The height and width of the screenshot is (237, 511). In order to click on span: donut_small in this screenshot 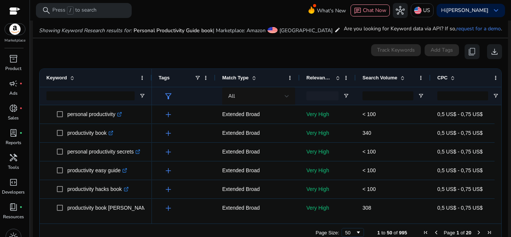, I will do `click(13, 108)`.